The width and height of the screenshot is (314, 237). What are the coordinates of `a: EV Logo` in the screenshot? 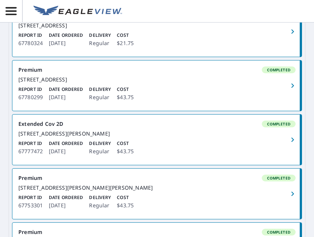 It's located at (78, 11).